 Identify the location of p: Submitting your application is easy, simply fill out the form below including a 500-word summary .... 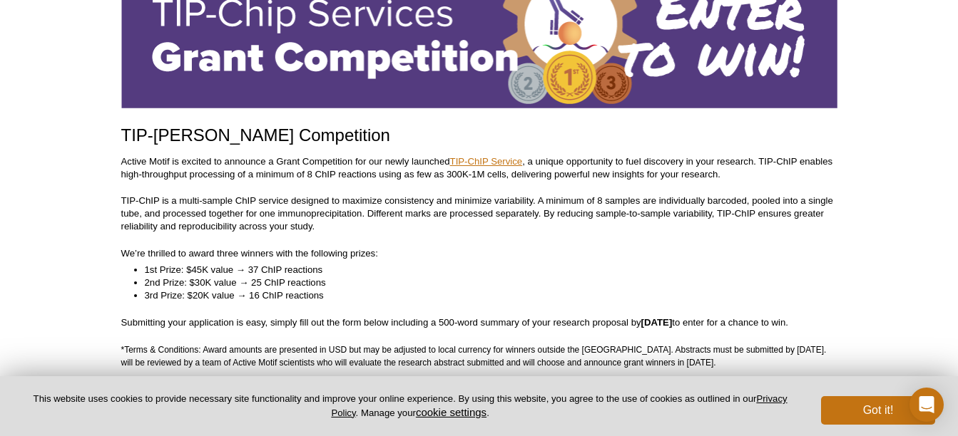
(479, 323).